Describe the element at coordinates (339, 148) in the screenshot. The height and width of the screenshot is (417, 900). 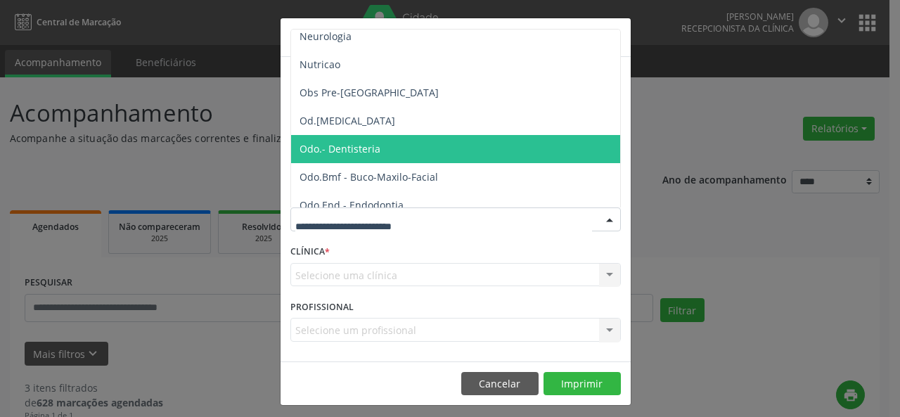
I see `span: Odo.- Dentisteria` at that location.